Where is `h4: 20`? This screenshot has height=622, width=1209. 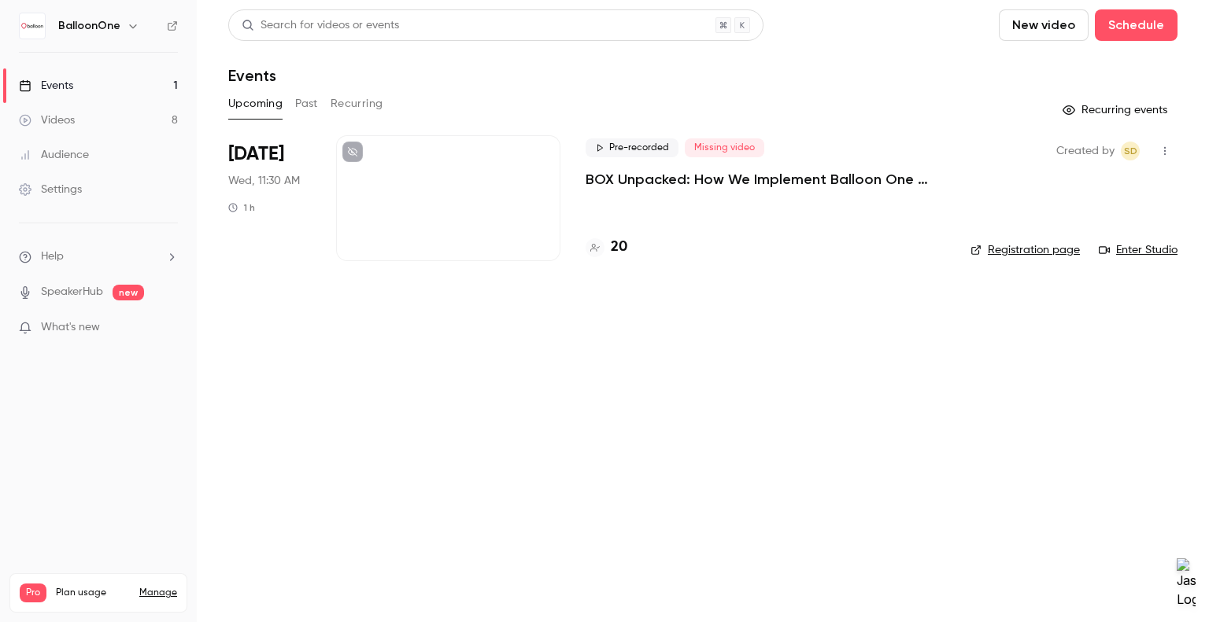 h4: 20 is located at coordinates (618, 247).